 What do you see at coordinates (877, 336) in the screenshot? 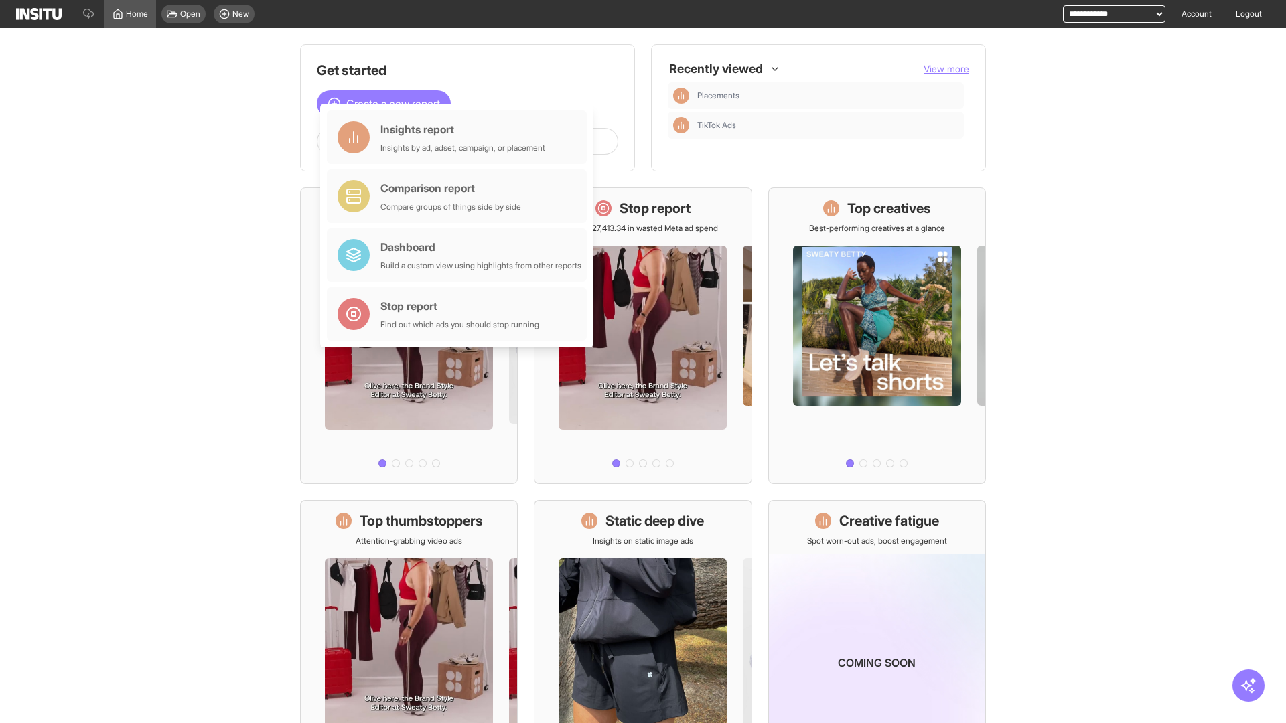
I see `a: Top creativesBest-performing creatives at a glance` at bounding box center [877, 336].